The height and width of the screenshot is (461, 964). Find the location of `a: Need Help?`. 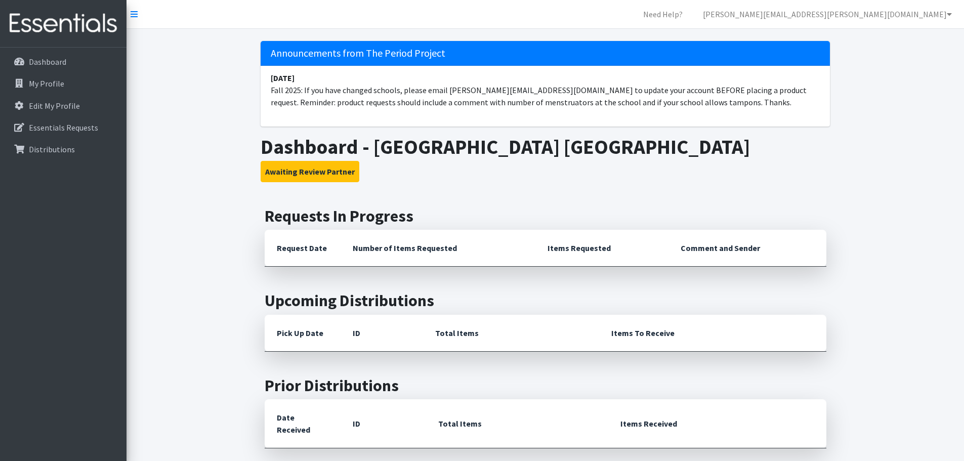

a: Need Help? is located at coordinates (663, 14).